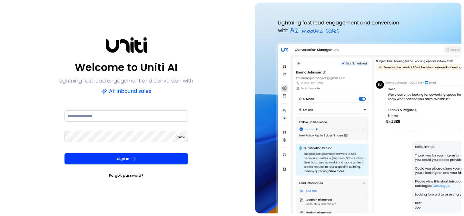 The image size is (464, 216). I want to click on img: auth-hero.png, so click(358, 108).